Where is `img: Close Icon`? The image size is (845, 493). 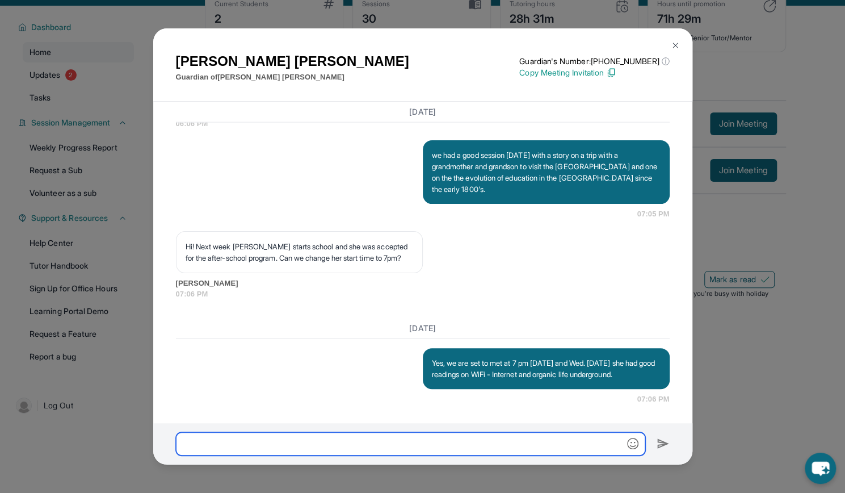
img: Close Icon is located at coordinates (675, 45).